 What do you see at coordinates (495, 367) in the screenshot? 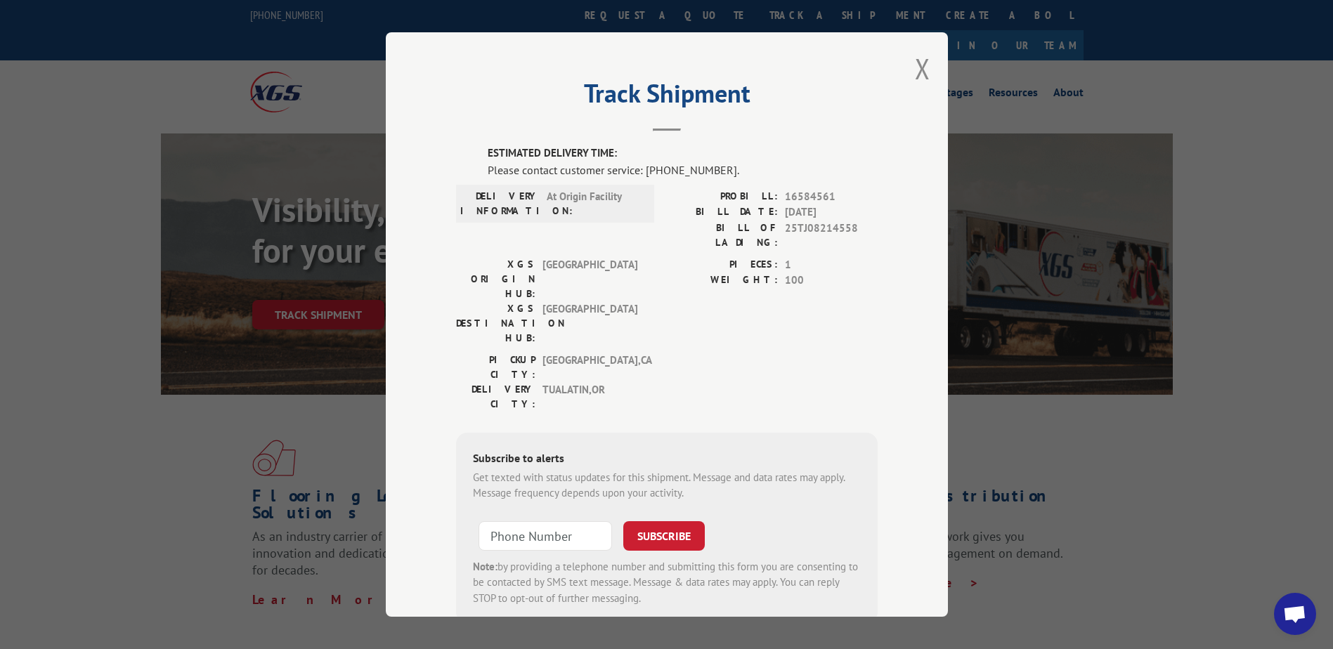
I see `label: PICKUP CITY:` at bounding box center [495, 367].